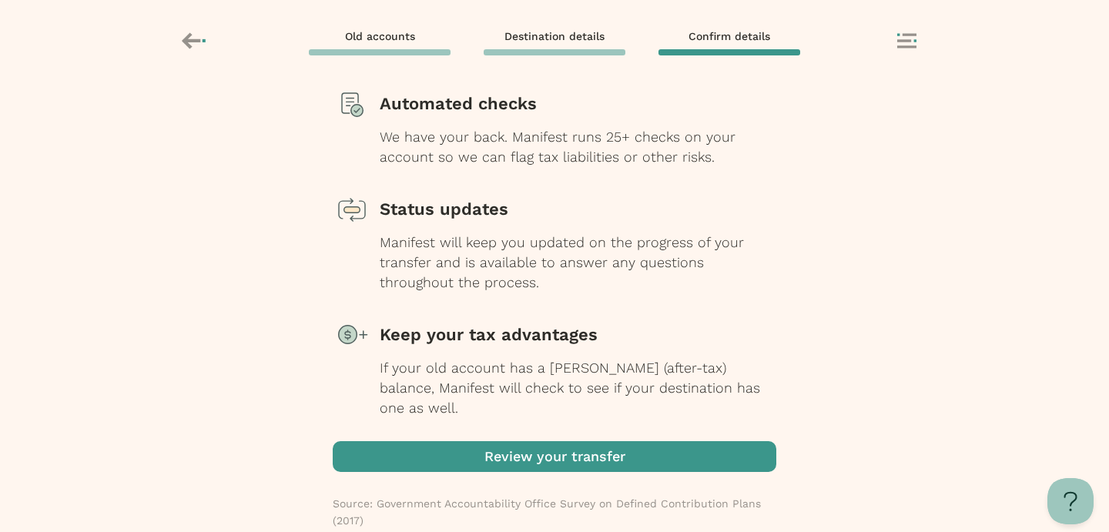 Image resolution: width=1109 pixels, height=532 pixels. Describe the element at coordinates (729, 36) in the screenshot. I see `span: Confirm details` at that location.